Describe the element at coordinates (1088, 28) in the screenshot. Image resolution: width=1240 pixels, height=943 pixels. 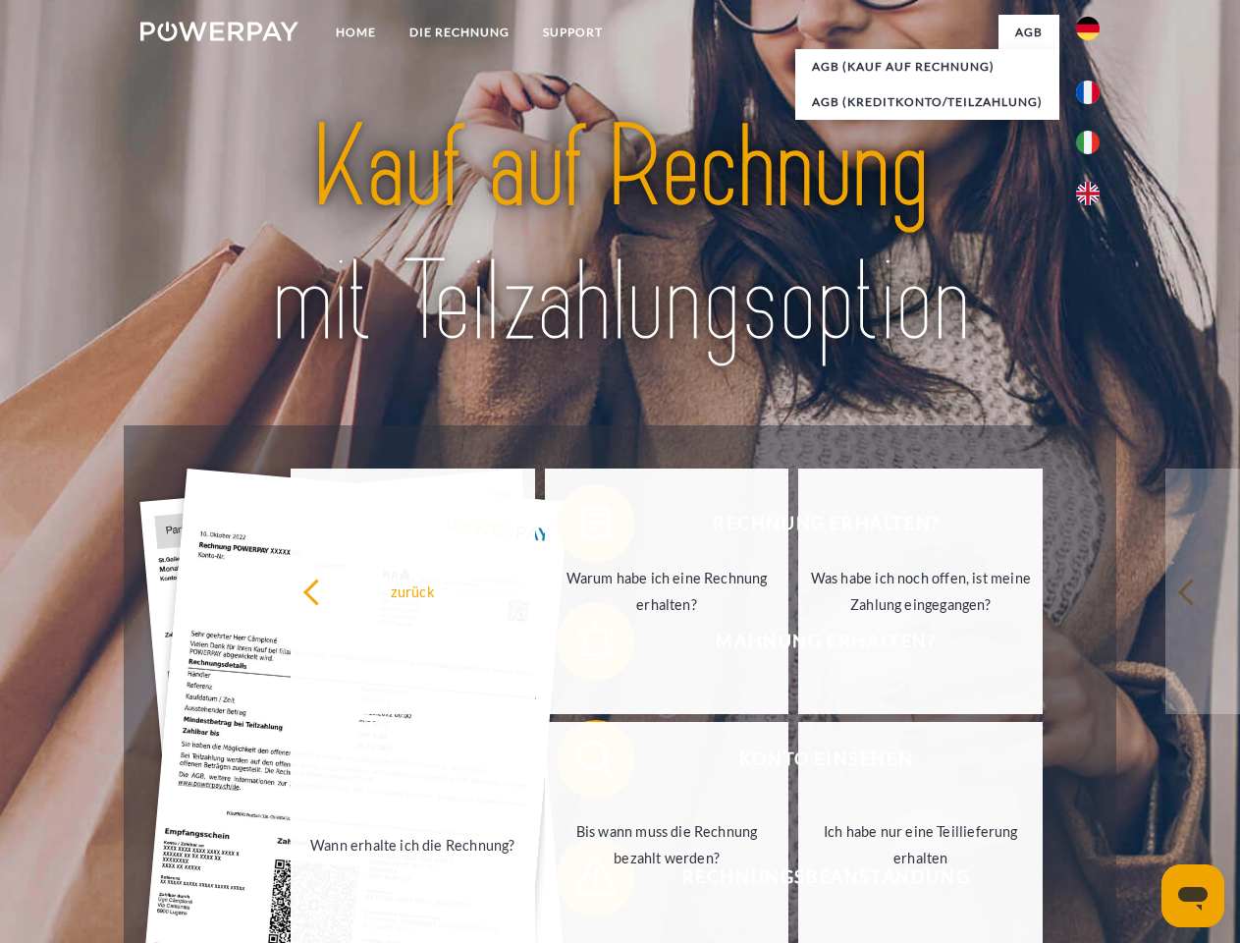
I see `img: de` at that location.